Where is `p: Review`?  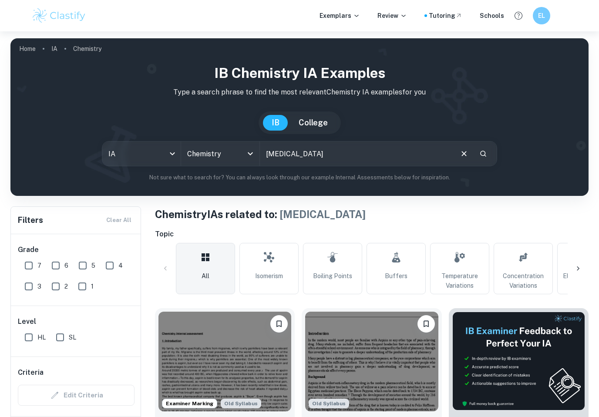 p: Review is located at coordinates (392, 16).